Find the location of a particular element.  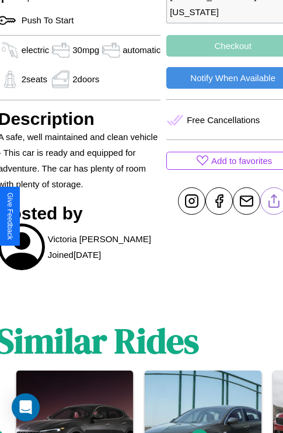

p: electric is located at coordinates (36, 50).